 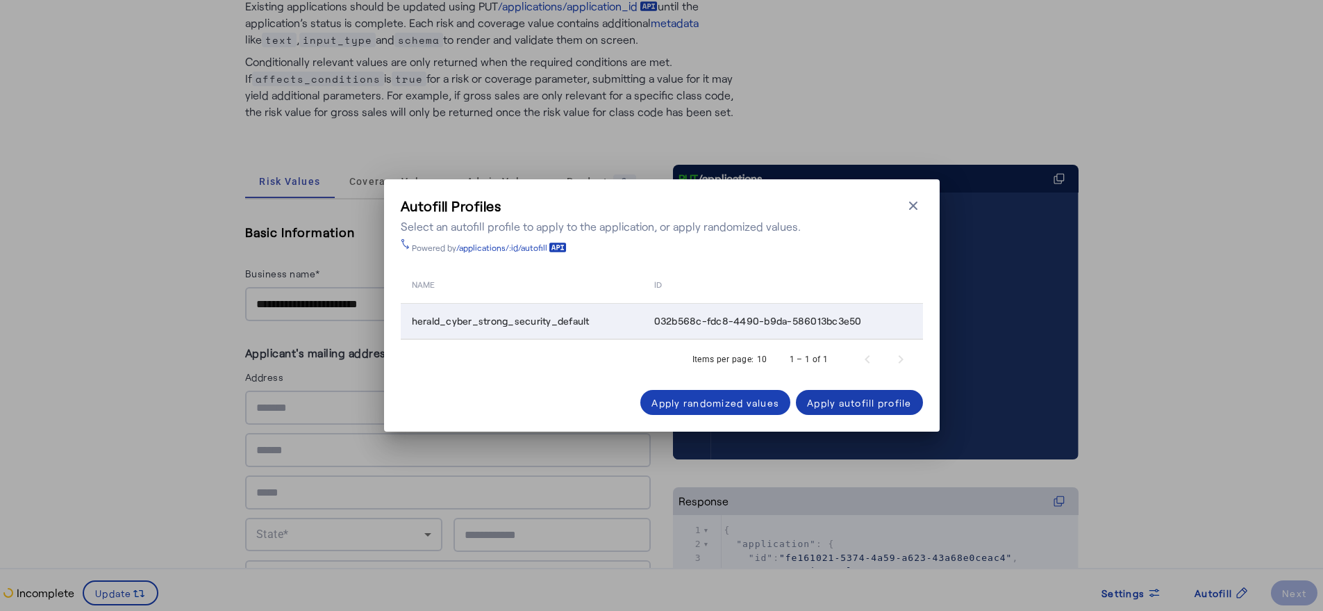 I want to click on span: name, so click(x=423, y=283).